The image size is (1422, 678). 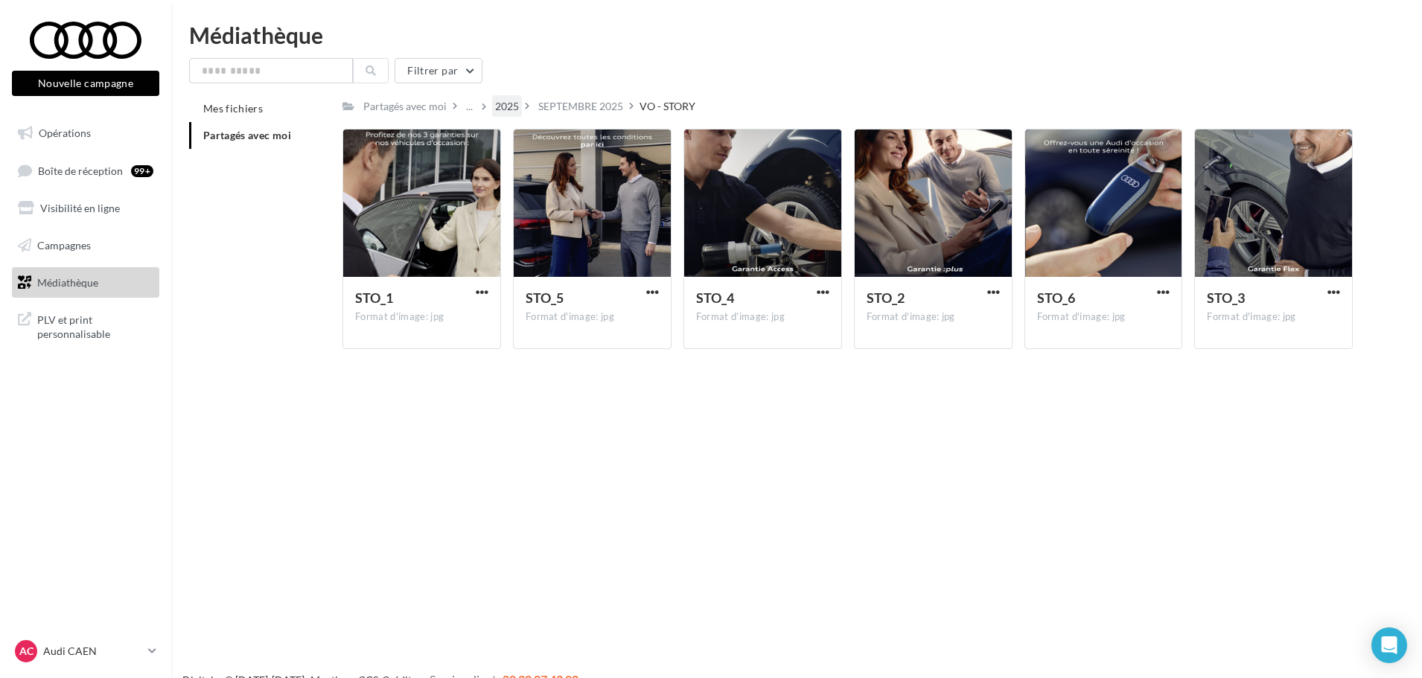 I want to click on span: Boîte de réception, so click(x=80, y=170).